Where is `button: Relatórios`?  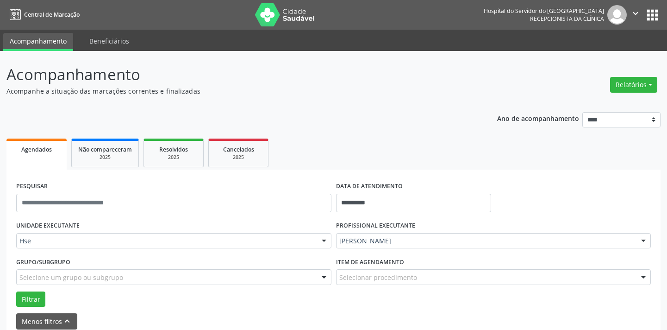
button: Relatórios is located at coordinates (634, 85).